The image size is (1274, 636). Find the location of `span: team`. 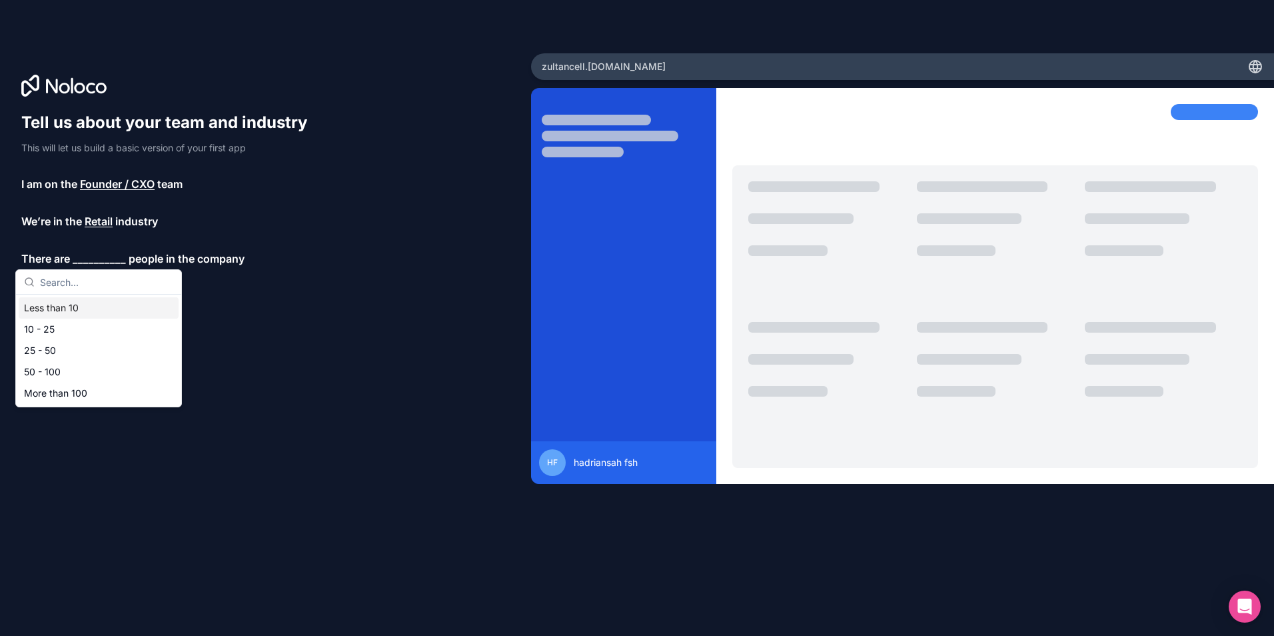

span: team is located at coordinates (170, 184).